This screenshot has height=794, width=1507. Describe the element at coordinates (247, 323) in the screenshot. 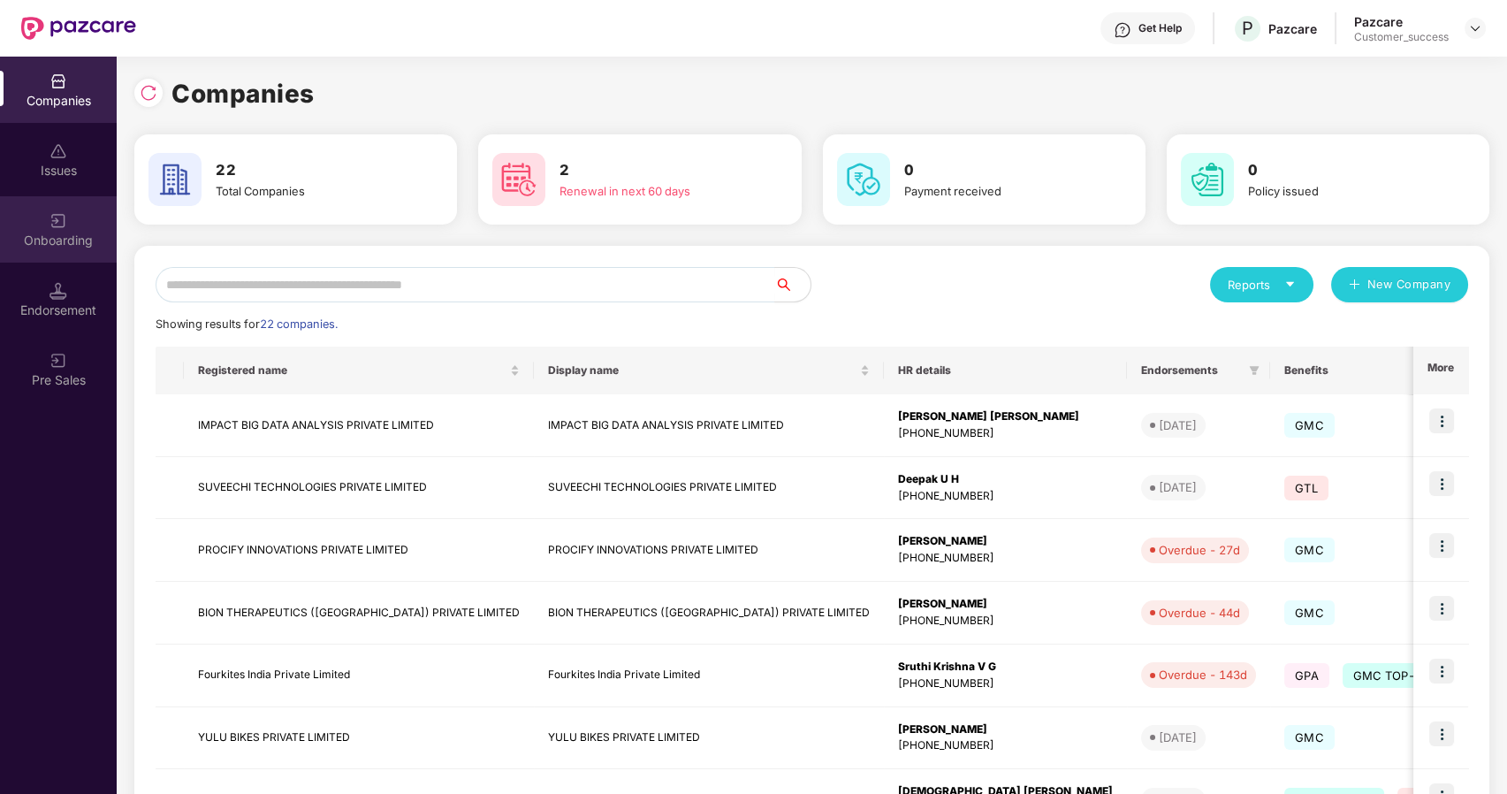

I see `span: Showing results for` at that location.